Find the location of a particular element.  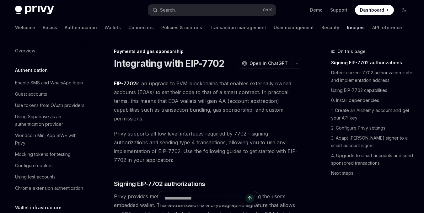

div: Use tokens from OAuth providers is located at coordinates (50, 105).